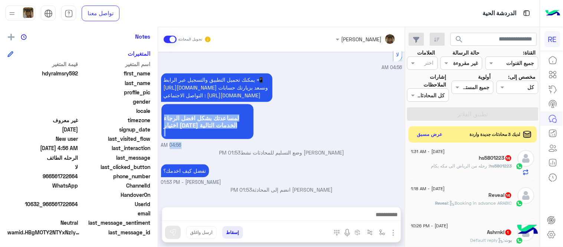 The image size is (563, 247). I want to click on span: 2025-08-15T01:55:24.764Z, so click(43, 129).